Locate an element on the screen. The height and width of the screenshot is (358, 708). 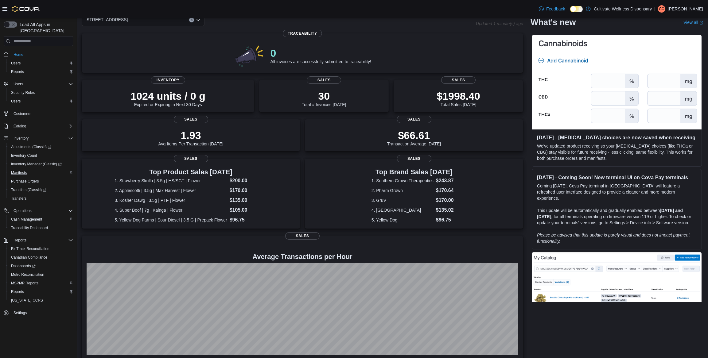
p: Updated 1 minute(s) ago is located at coordinates (500, 24).